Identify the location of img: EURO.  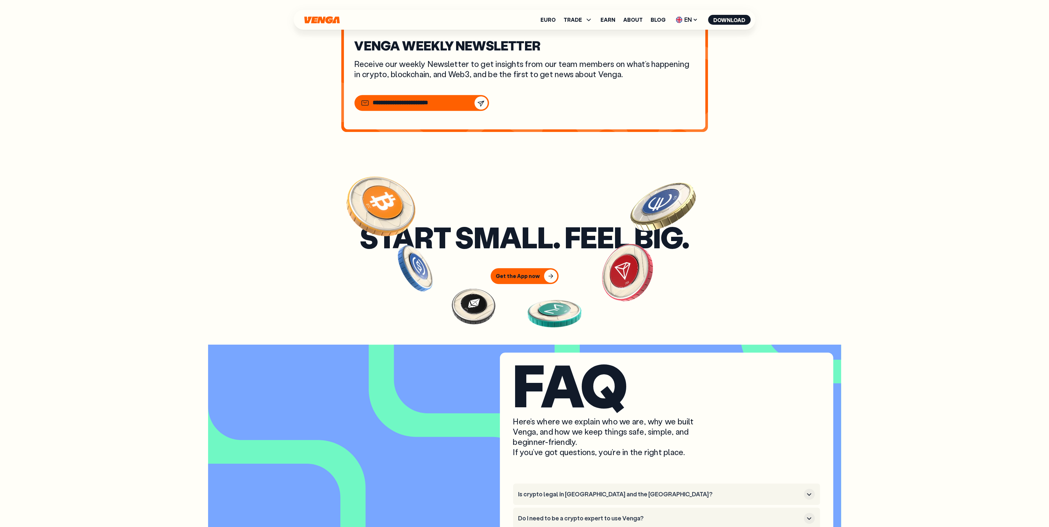
(663, 208).